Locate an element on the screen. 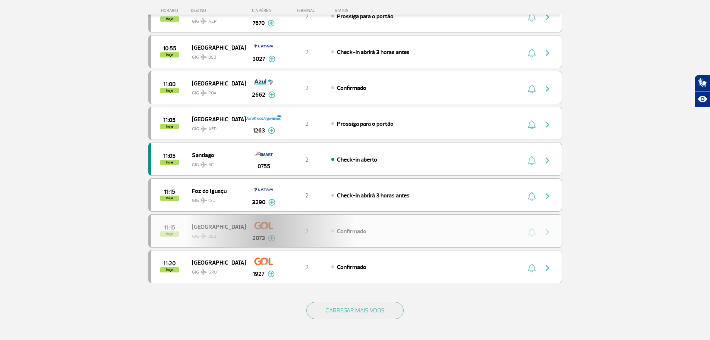 This screenshot has width=710, height=340. span: 2025-09-30 11:20:00 is located at coordinates (169, 263).